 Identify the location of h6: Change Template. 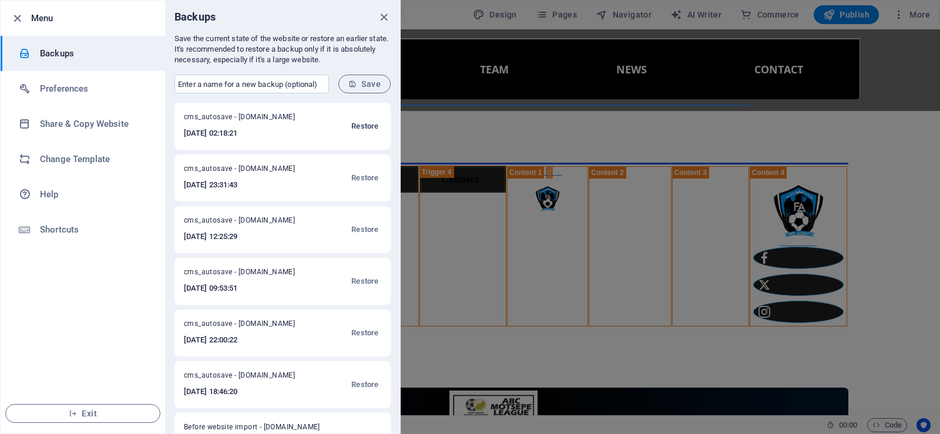
(94, 159).